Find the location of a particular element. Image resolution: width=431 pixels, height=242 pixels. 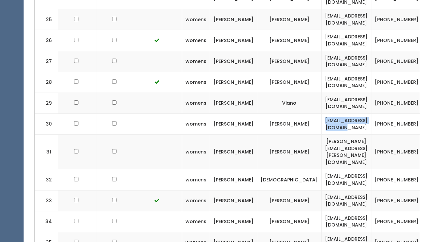

td: 29 is located at coordinates (46, 103).